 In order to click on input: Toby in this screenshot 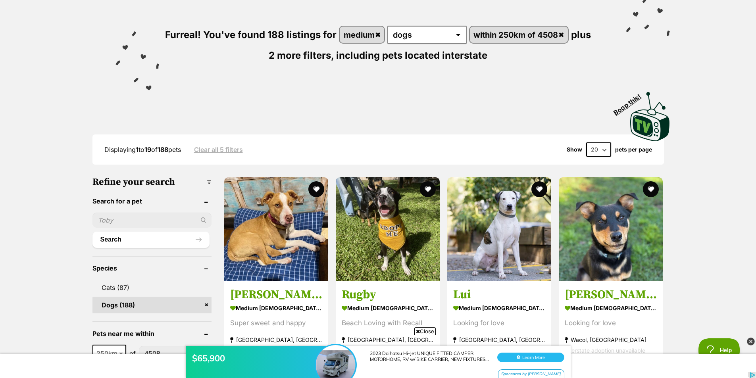, I will do `click(152, 220)`.